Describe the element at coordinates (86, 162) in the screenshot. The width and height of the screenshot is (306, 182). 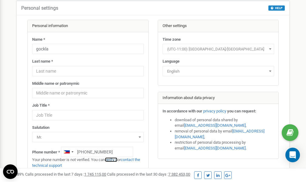
I see `a: contact the technical support` at that location.